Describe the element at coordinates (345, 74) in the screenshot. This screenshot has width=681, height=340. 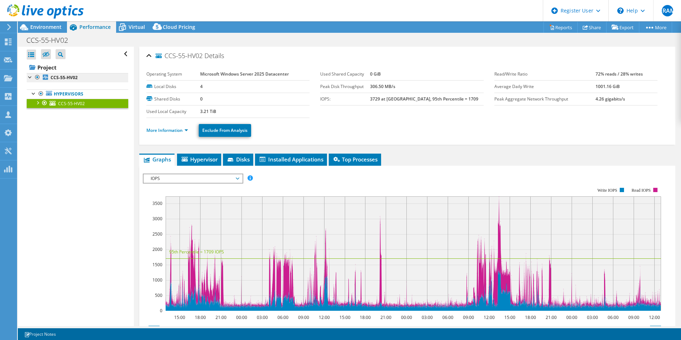
I see `label: Used Shared Capacity` at that location.